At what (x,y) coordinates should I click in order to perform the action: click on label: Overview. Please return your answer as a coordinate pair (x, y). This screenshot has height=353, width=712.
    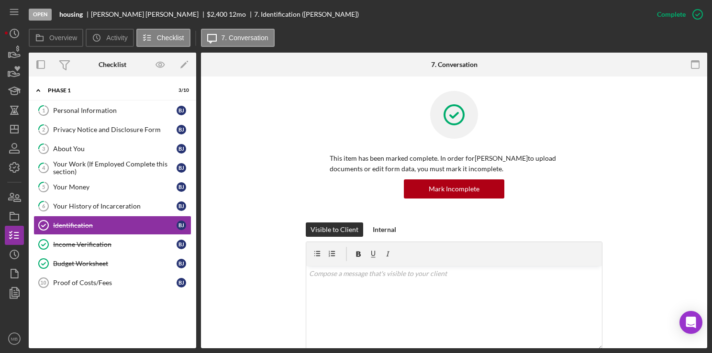
    Looking at the image, I should click on (63, 38).